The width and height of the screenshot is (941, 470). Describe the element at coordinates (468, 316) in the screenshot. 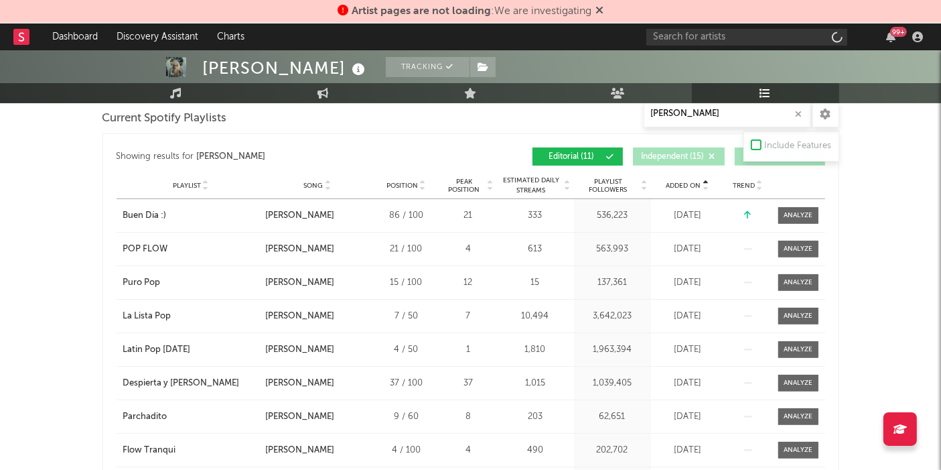

I see `div: 7` at that location.